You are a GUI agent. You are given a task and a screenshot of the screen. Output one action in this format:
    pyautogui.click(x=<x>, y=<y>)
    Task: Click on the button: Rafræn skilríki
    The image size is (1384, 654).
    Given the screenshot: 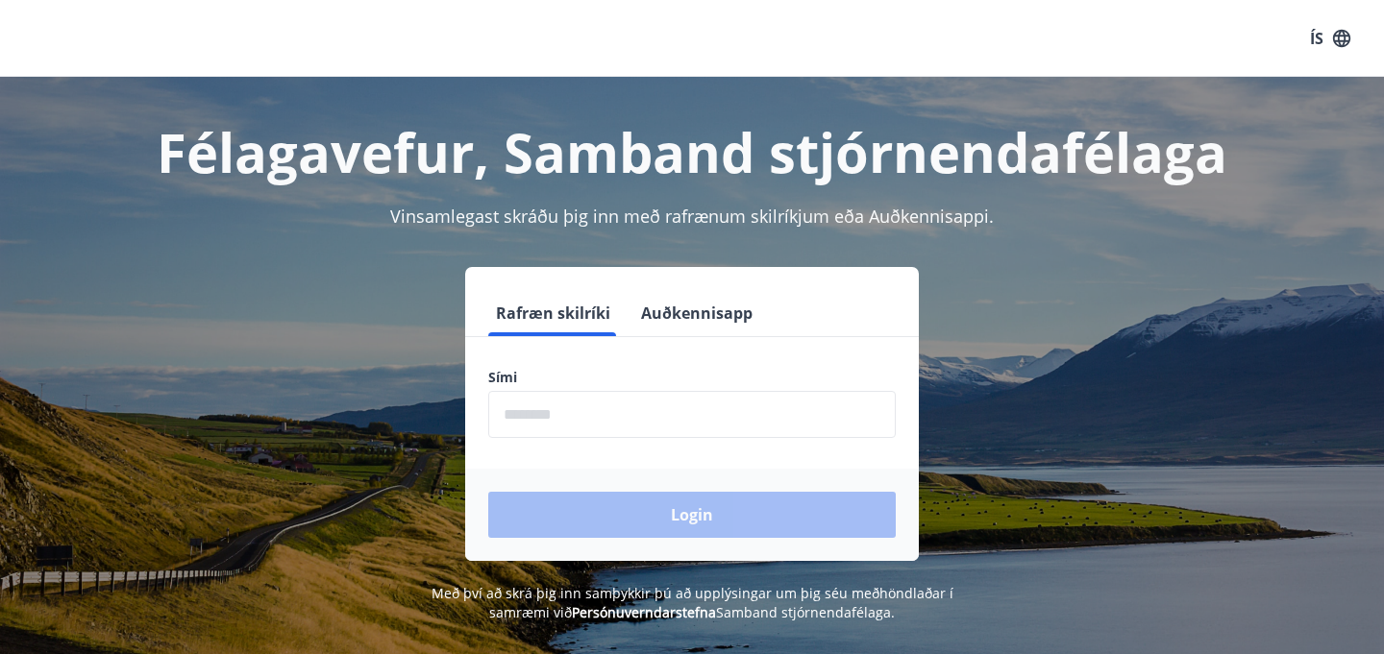 What is the action you would take?
    pyautogui.click(x=553, y=313)
    